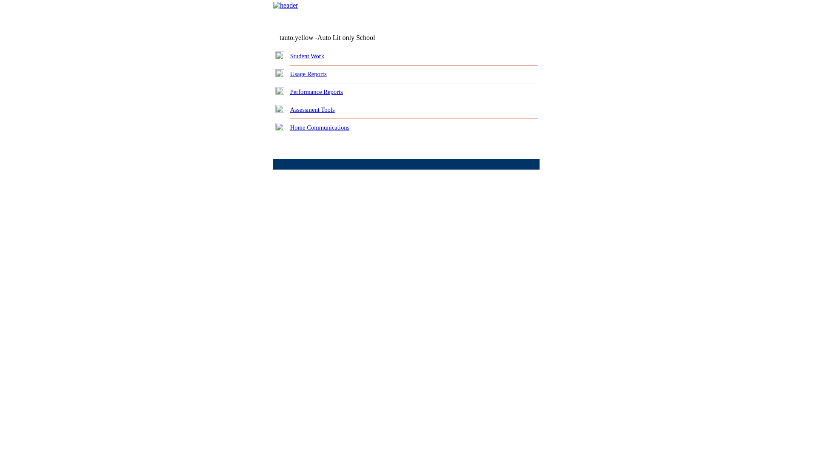  What do you see at coordinates (307, 56) in the screenshot?
I see `a: Student Work` at bounding box center [307, 56].